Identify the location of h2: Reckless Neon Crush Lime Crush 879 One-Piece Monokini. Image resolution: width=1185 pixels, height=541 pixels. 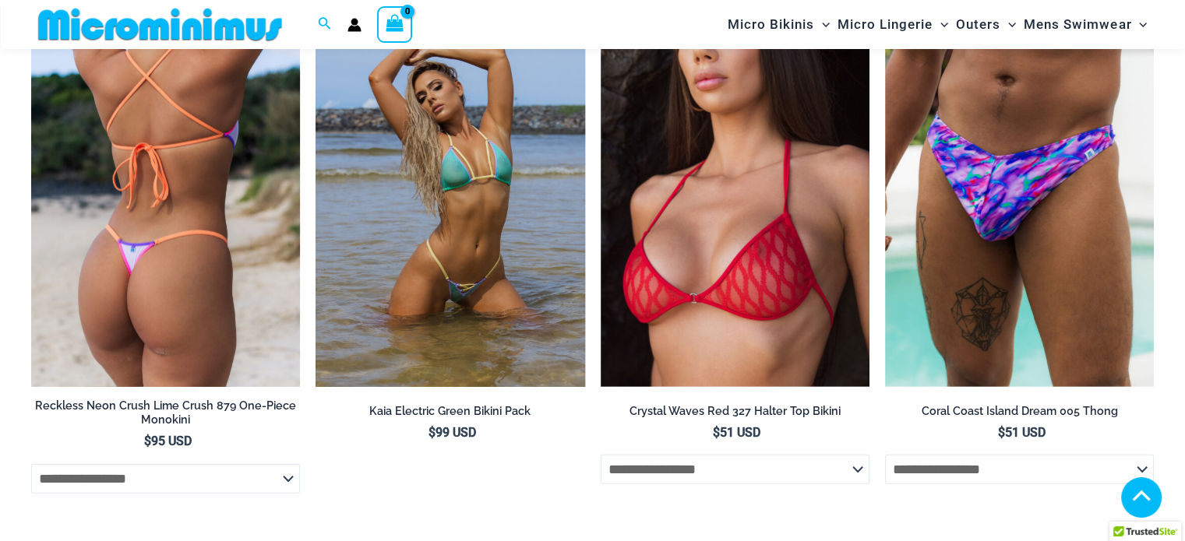
(165, 413).